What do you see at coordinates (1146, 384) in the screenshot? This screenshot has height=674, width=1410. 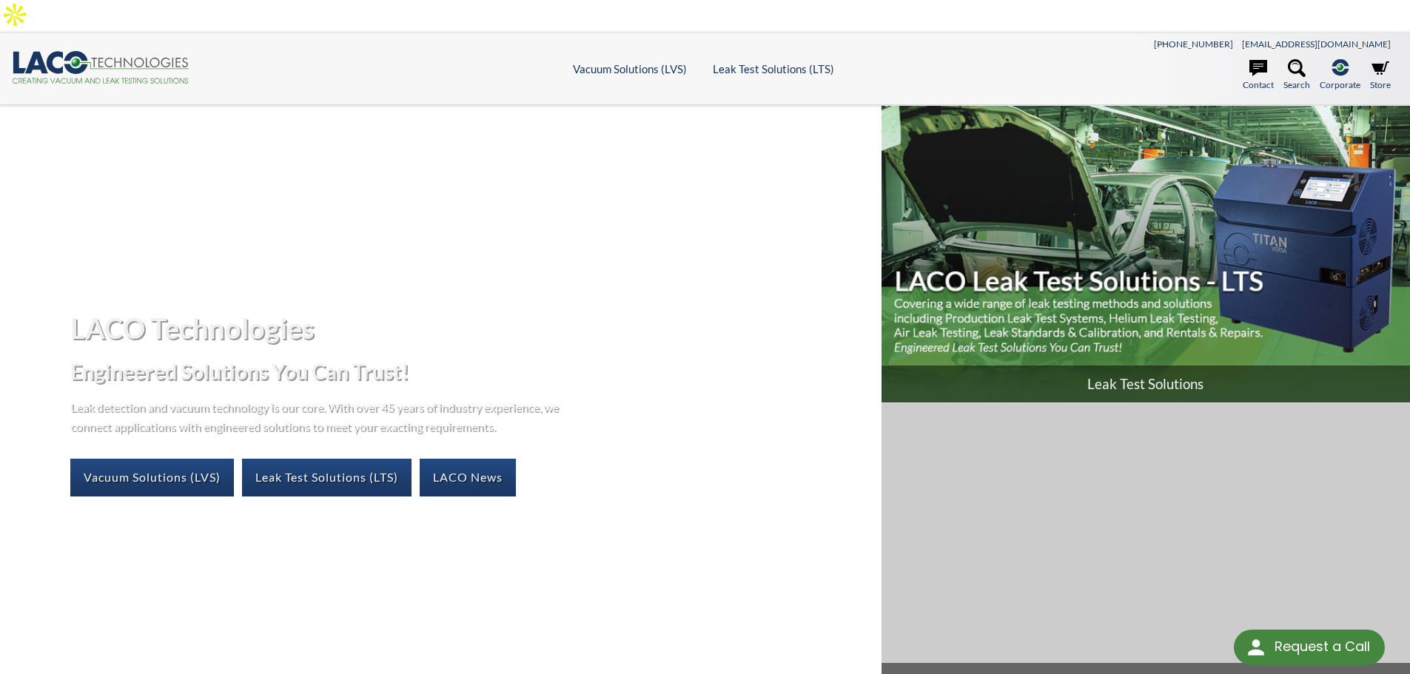 I see `span: Leak Test Solutions` at bounding box center [1146, 384].